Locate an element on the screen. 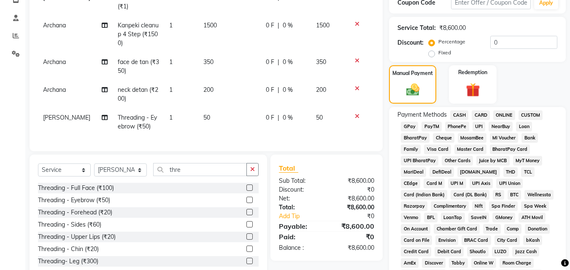  span: PhonePe is located at coordinates (457, 126).